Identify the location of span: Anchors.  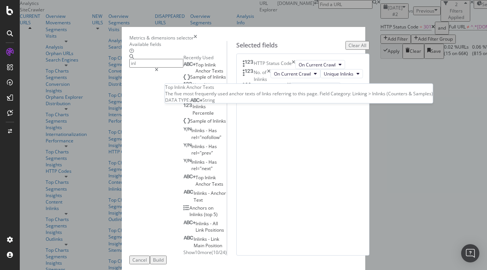
(198, 208).